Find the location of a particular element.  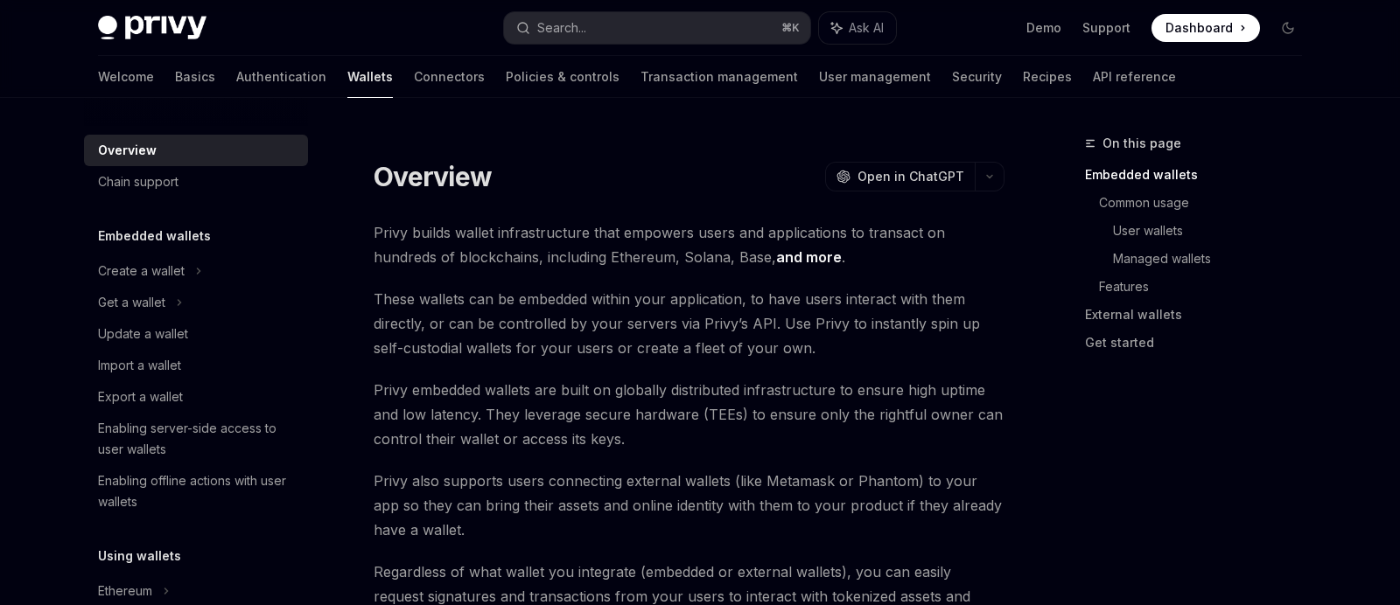

button: Open in ChatGPT is located at coordinates (899, 177).